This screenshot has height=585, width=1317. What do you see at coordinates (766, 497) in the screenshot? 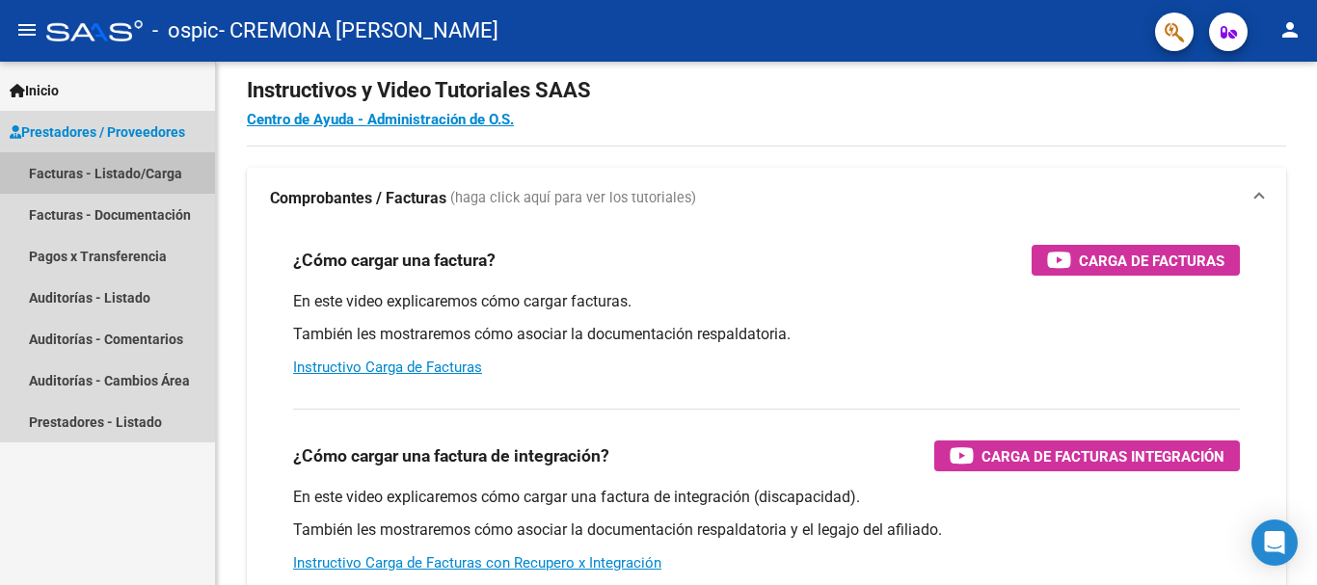
I see `p: En este video explicaremos cómo cargar una factura de integración (discapacidad).` at bounding box center [766, 497].